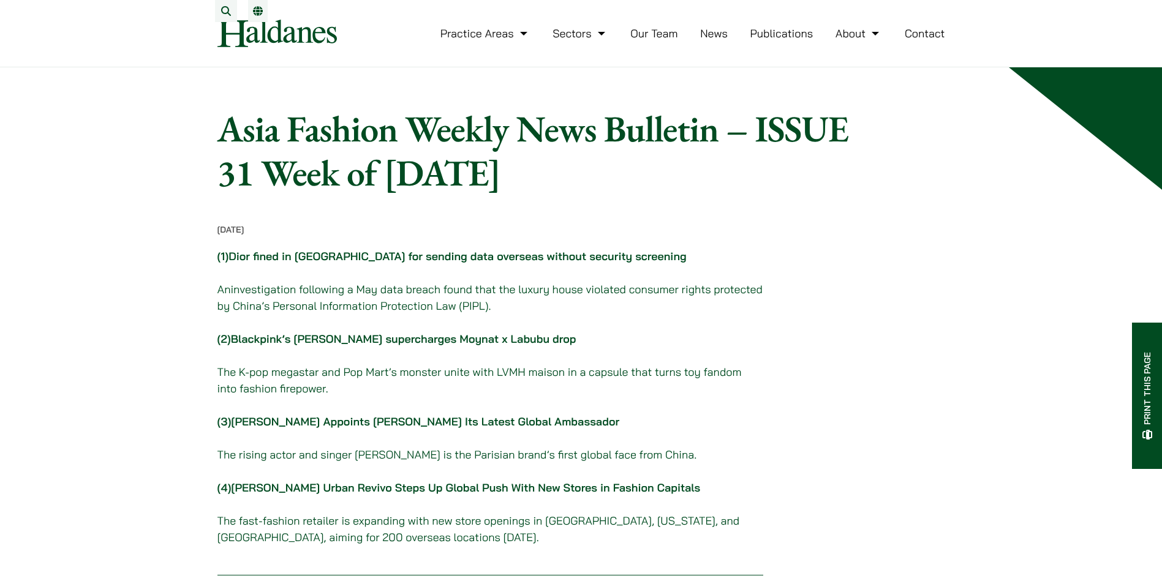 Image resolution: width=1162 pixels, height=584 pixels. Describe the element at coordinates (925, 33) in the screenshot. I see `a: Contact` at that location.